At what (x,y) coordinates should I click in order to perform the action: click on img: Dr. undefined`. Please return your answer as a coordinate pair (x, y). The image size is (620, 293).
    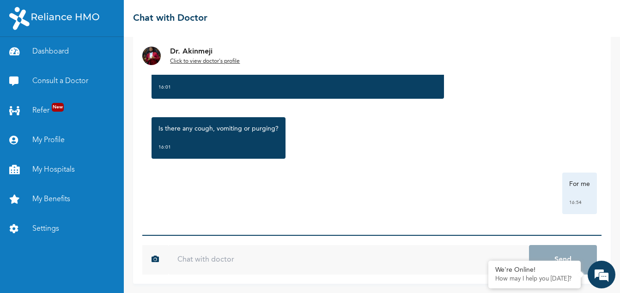
    Looking at the image, I should click on (151, 56).